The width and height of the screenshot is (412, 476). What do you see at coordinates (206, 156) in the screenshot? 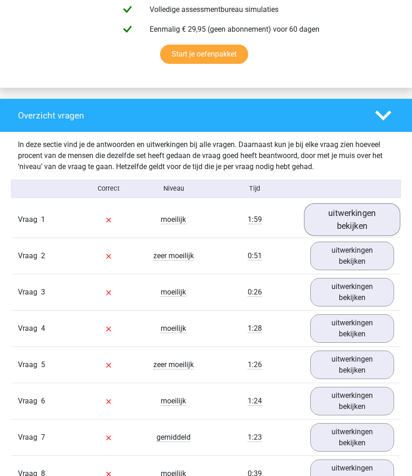
I see `div: In deze sectie vind je de antwoorden en uitwerkingen bij alle vragen. Daarnaast kun je bij elke v...` at bounding box center [206, 156].